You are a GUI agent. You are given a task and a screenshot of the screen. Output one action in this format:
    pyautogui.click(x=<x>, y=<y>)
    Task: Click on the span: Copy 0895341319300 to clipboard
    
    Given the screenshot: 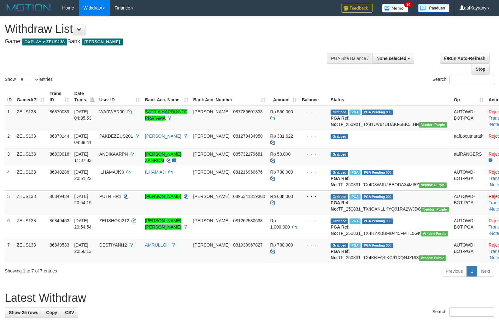 What is the action you would take?
    pyautogui.click(x=249, y=196)
    